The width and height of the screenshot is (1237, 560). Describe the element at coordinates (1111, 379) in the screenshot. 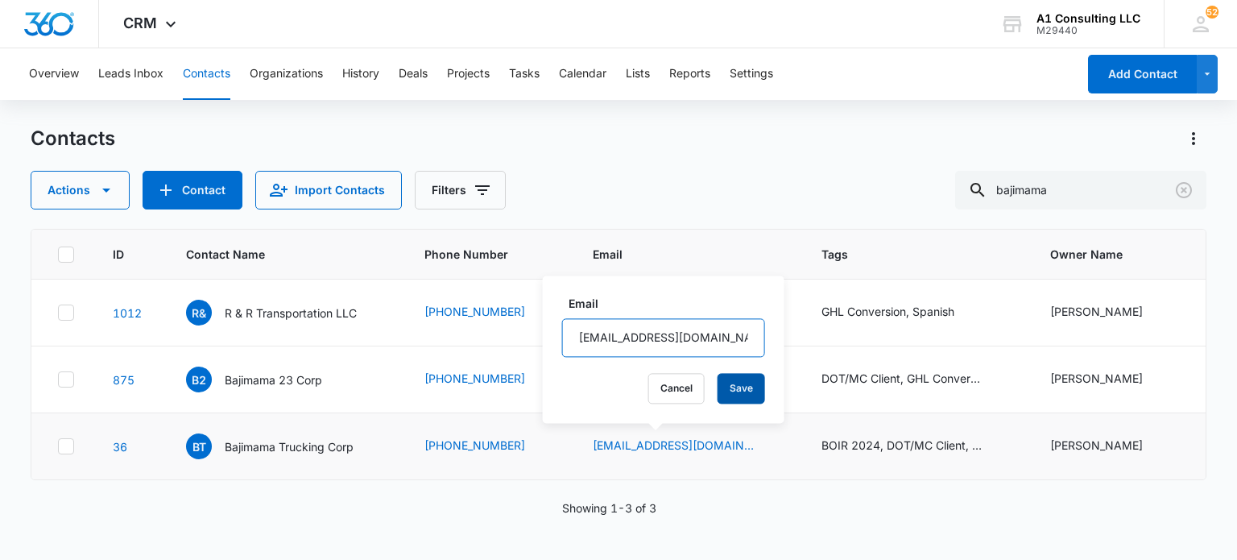

I see `div: Owner Name - Aura Estela Rodriguez - Select to Edit Field` at that location.